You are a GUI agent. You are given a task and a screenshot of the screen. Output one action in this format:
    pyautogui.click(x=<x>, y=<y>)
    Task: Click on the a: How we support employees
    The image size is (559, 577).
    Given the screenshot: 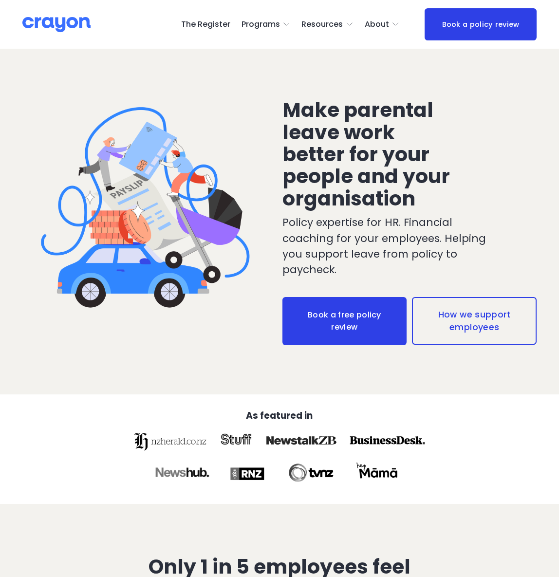 What is the action you would take?
    pyautogui.click(x=474, y=321)
    